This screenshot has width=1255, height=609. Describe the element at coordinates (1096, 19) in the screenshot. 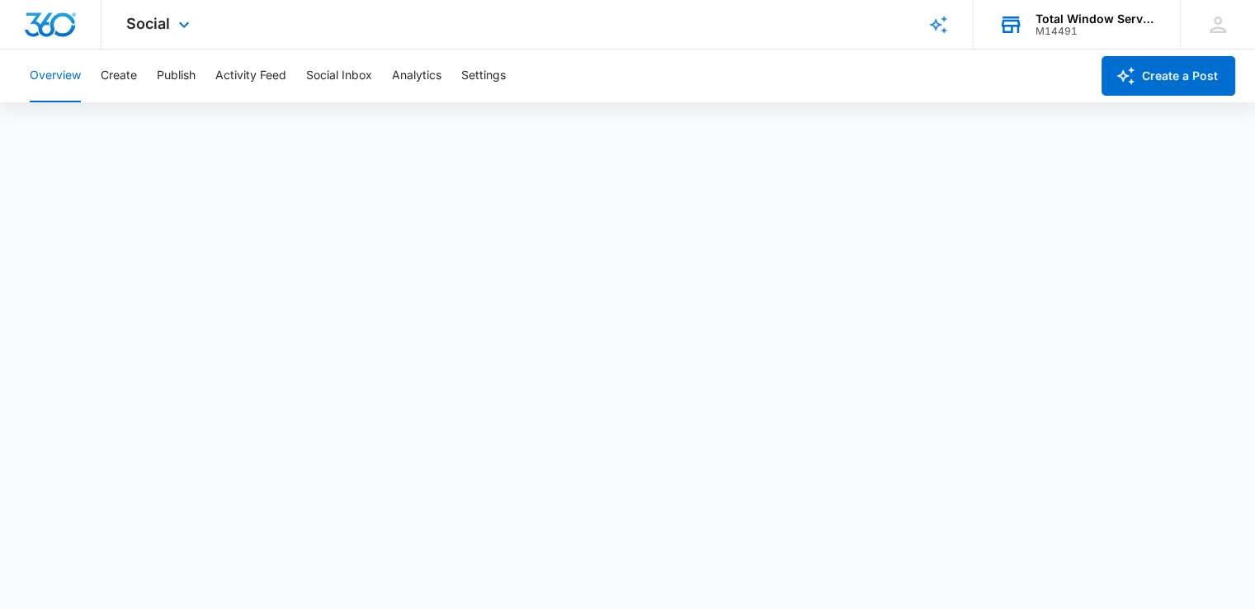

I see `div: account name` at that location.